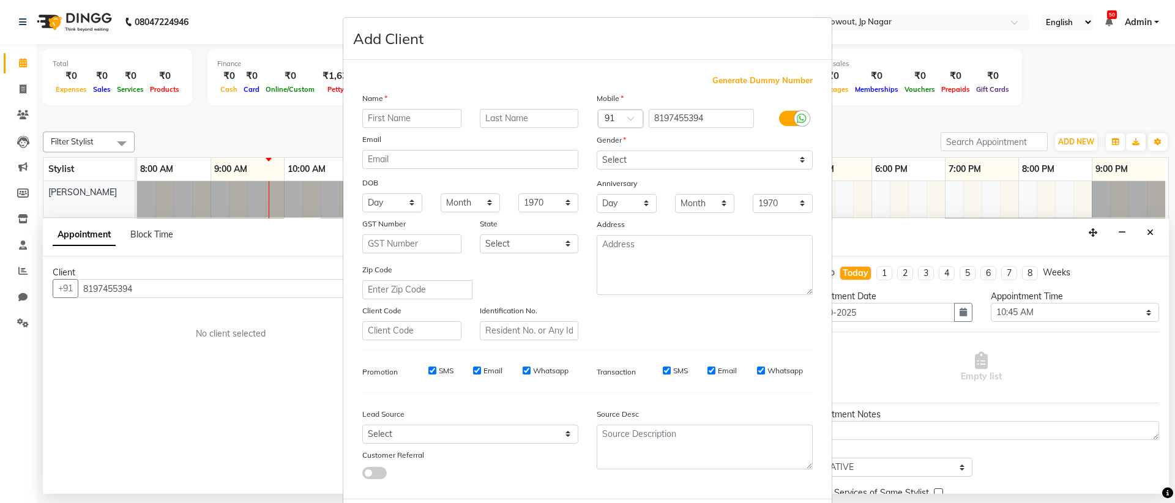 The image size is (1175, 503). What do you see at coordinates (370, 183) in the screenshot?
I see `label: DOB` at bounding box center [370, 183].